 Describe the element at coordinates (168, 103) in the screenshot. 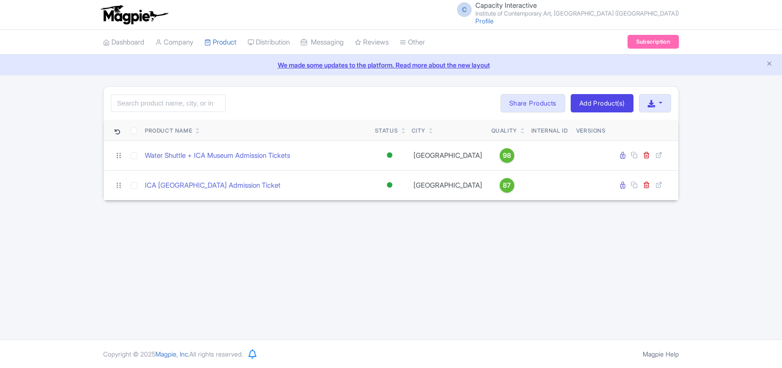

I see `input: Search product name, city, or interal id` at that location.